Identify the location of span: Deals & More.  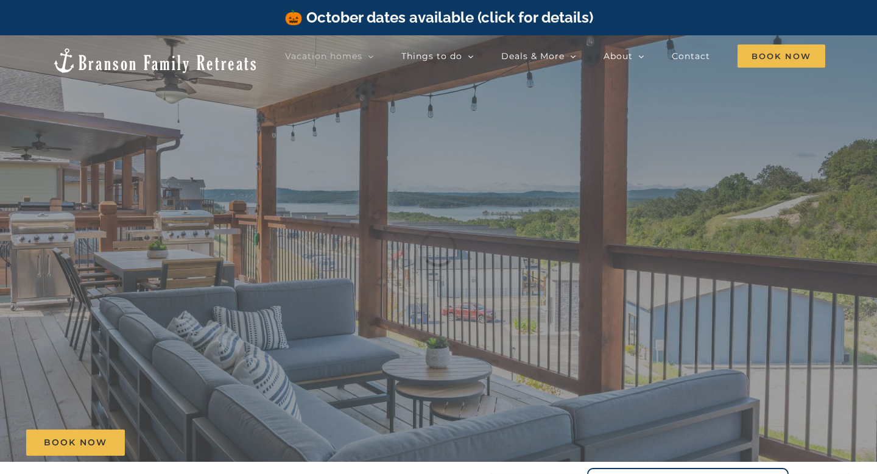
(533, 56).